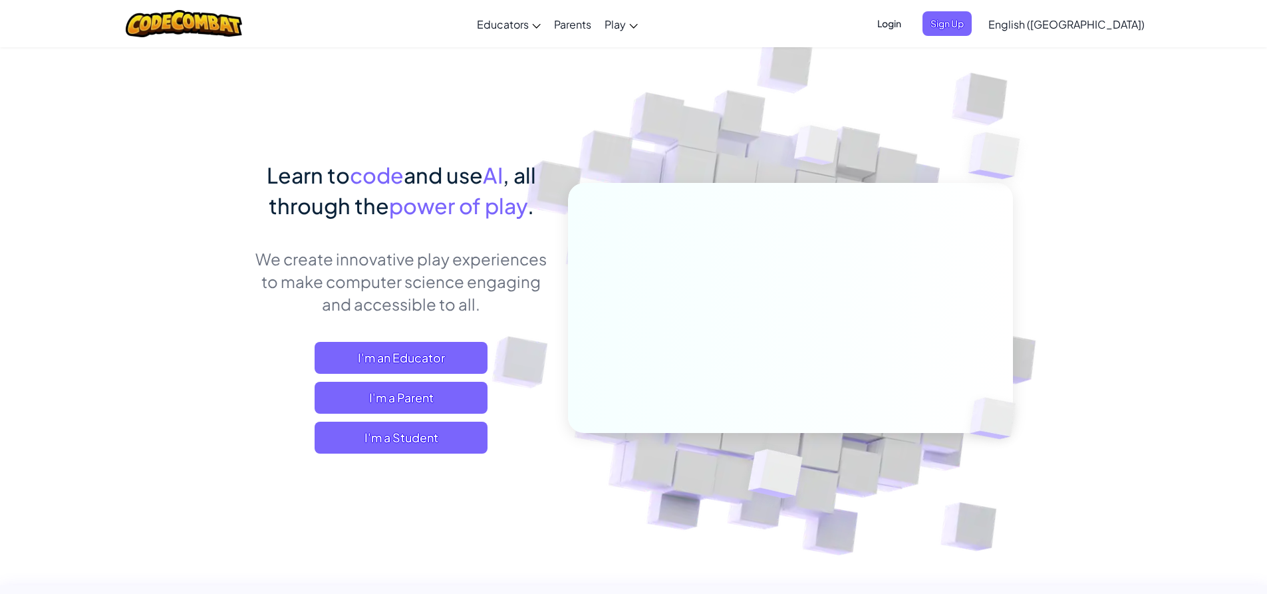 The height and width of the screenshot is (594, 1267). I want to click on a: Educators, so click(509, 24).